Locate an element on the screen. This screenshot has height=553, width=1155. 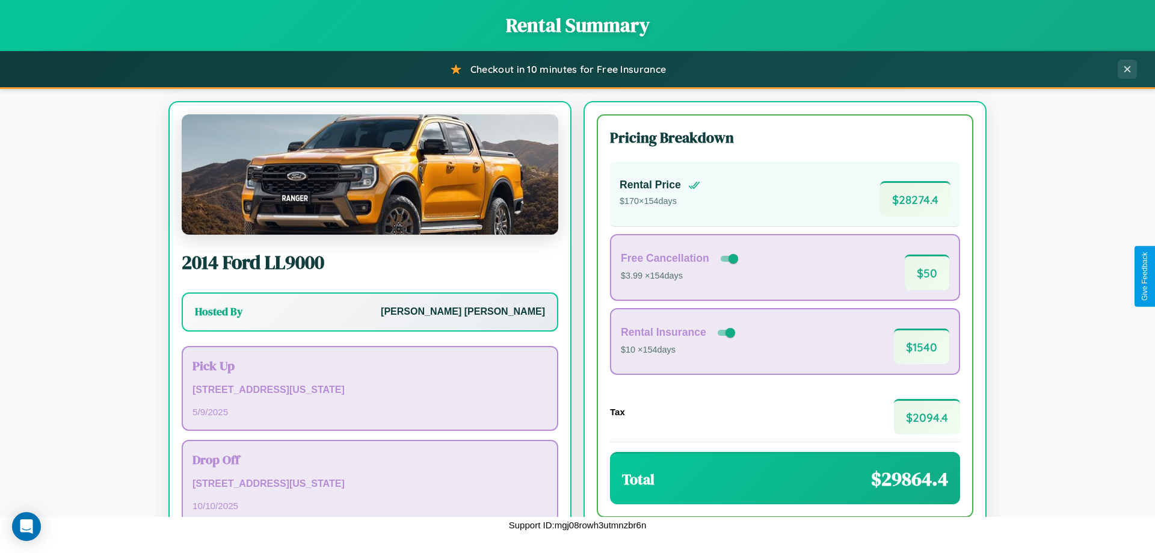
p: Support ID: mgj08rowh3utmnzbr6n is located at coordinates (578, 525).